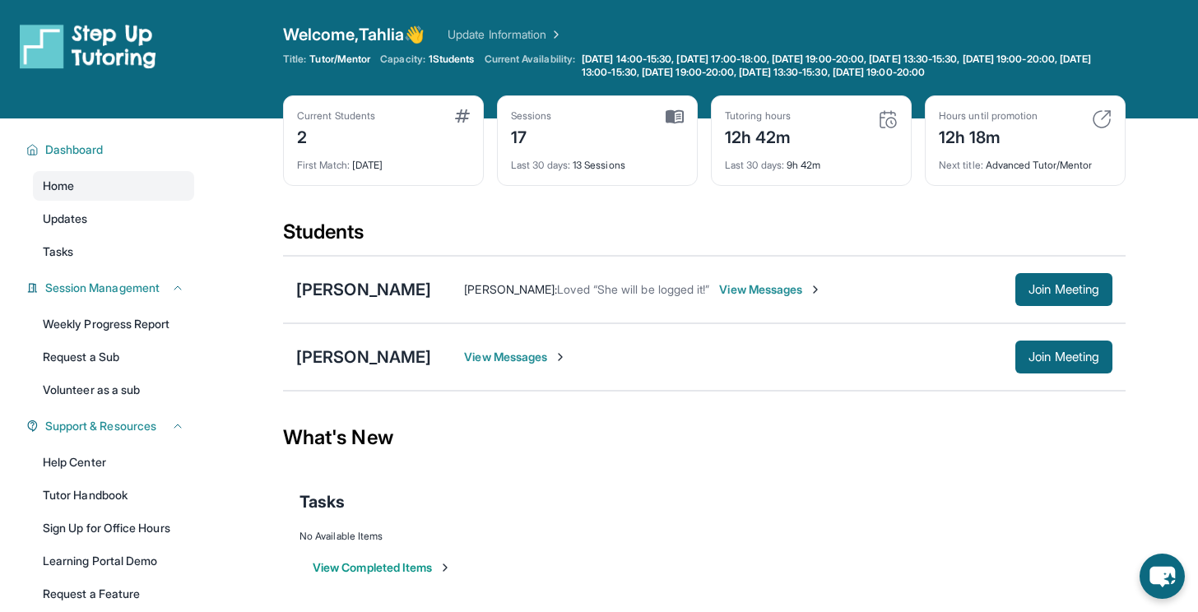 This screenshot has width=1198, height=612. I want to click on div: Sessions, so click(531, 116).